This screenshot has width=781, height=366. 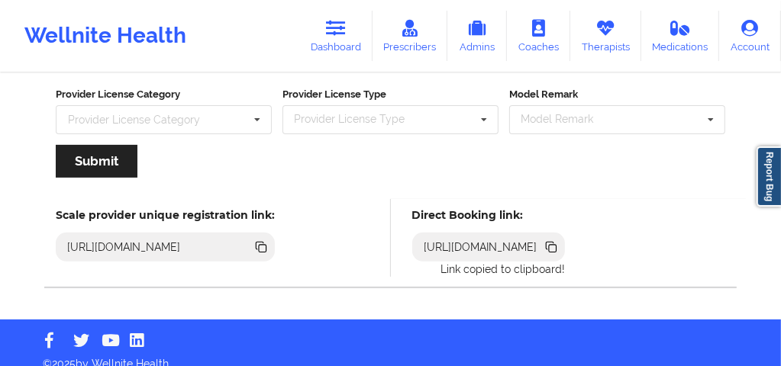 I want to click on a: Medications, so click(x=680, y=36).